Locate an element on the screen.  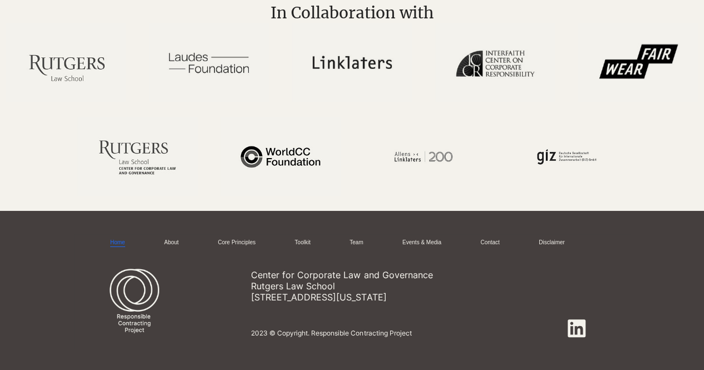
img: rutgers_law_logo_edited.jpg is located at coordinates (66, 62).